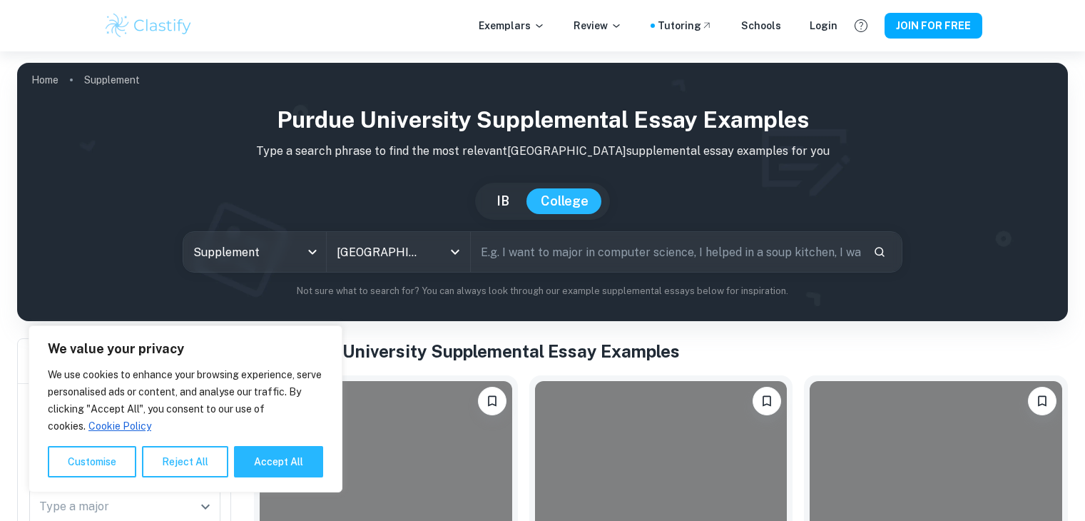 The height and width of the screenshot is (521, 1085). What do you see at coordinates (564, 201) in the screenshot?
I see `button: College` at bounding box center [564, 201].